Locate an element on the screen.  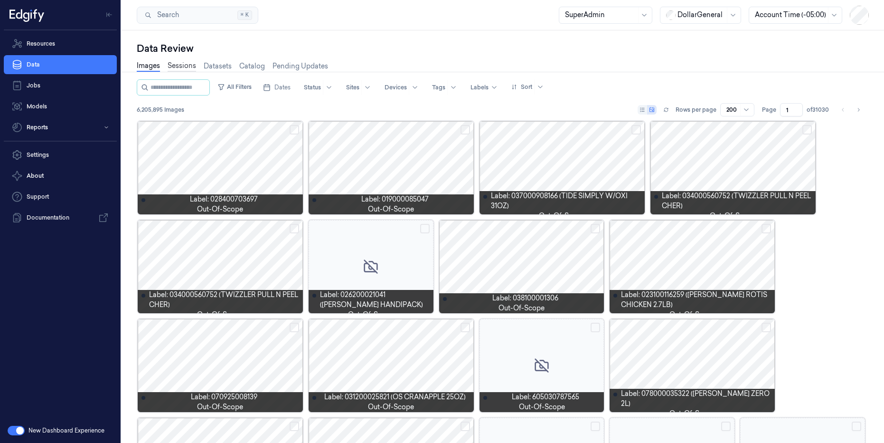
button: Search⌘K is located at coordinates (198, 15).